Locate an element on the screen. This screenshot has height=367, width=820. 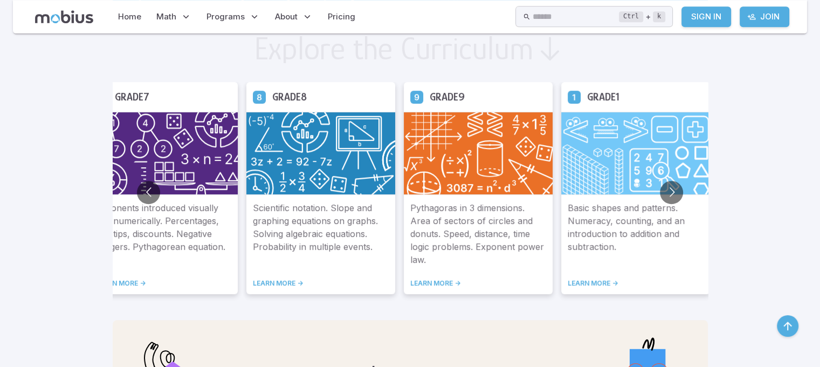
button: Go to next slide is located at coordinates (671, 192).